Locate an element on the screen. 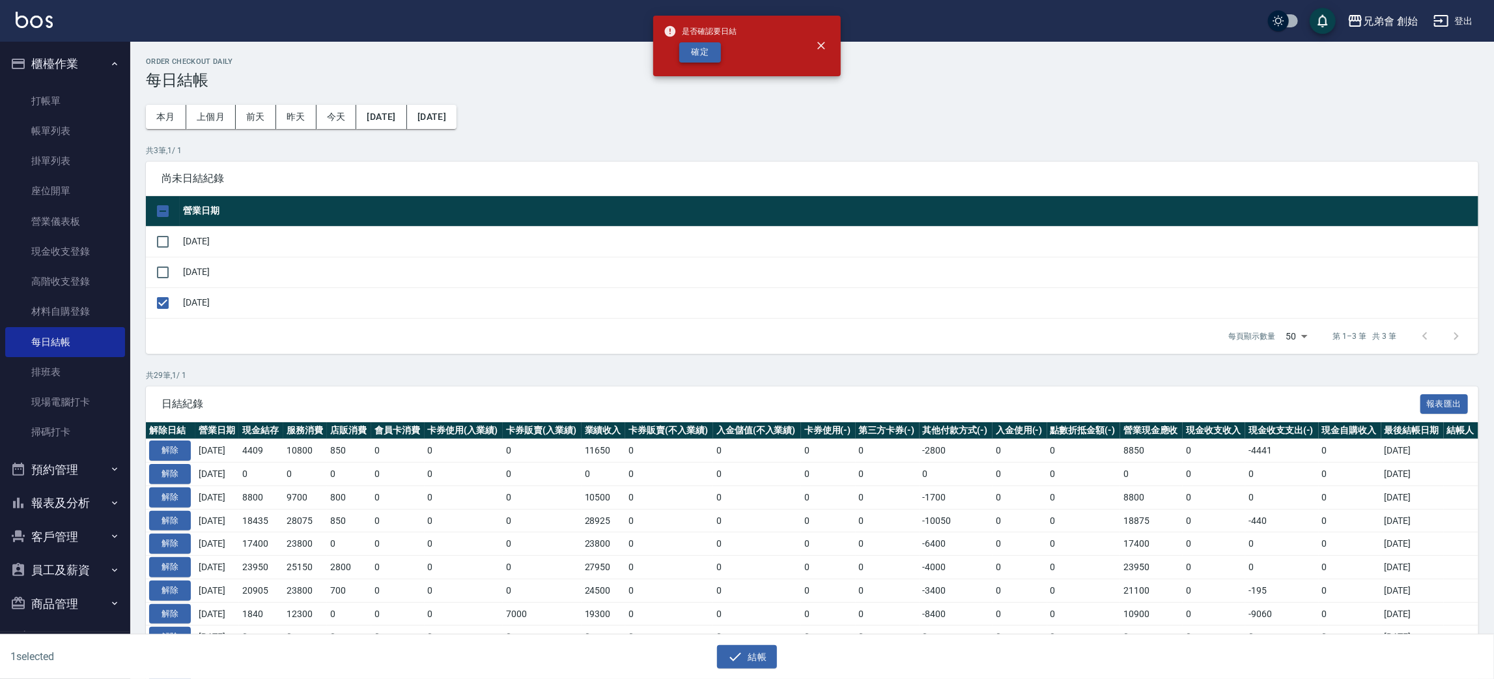 The image size is (1494, 679). th: 卡券販賣(不入業績) is located at coordinates (669, 431).